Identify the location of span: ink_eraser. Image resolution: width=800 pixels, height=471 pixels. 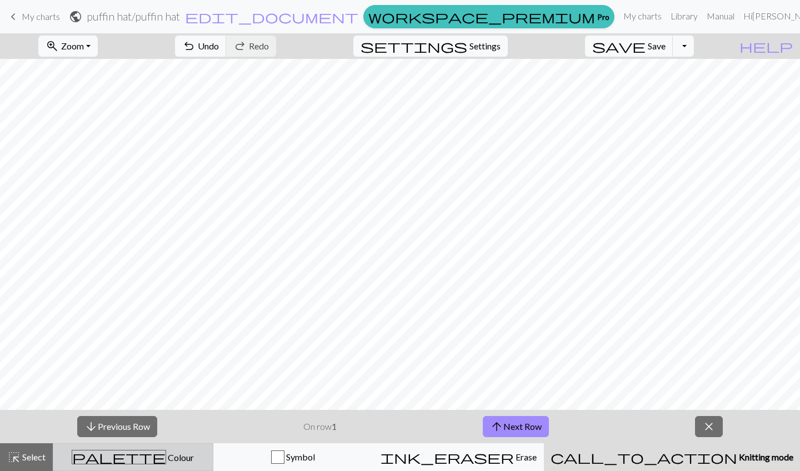
(447, 457).